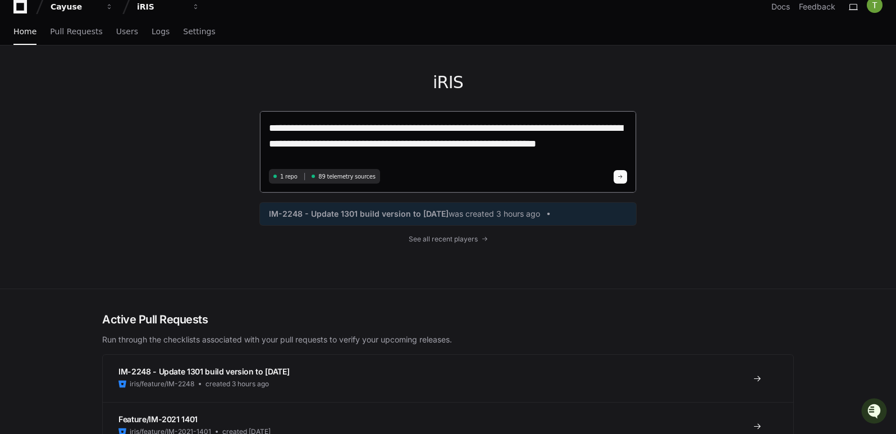 This screenshot has height=434, width=896. Describe the element at coordinates (189, 127) in the screenshot. I see `button: See all` at that location.